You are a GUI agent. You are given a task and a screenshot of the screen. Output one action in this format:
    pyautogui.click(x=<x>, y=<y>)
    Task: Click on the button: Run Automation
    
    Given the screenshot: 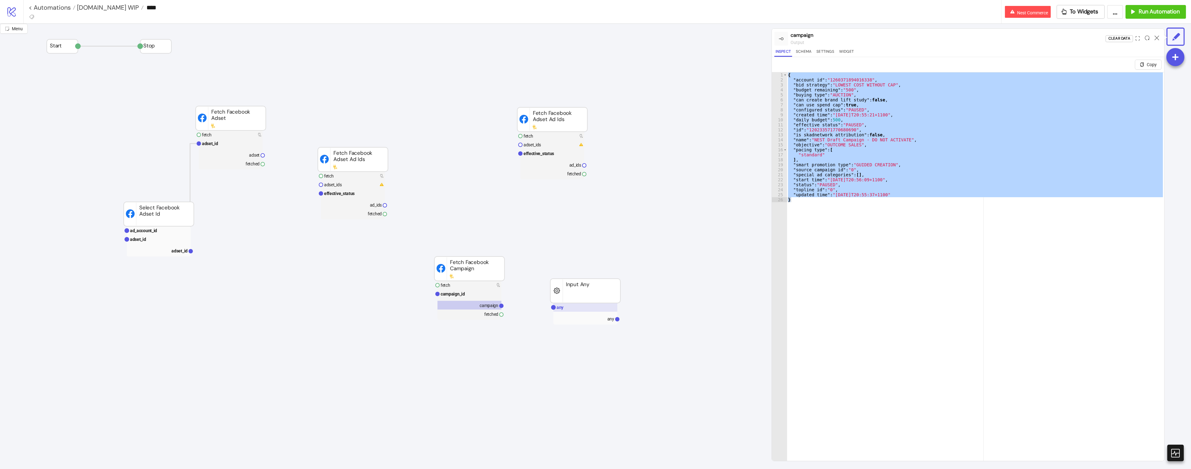 What is the action you would take?
    pyautogui.click(x=1156, y=12)
    